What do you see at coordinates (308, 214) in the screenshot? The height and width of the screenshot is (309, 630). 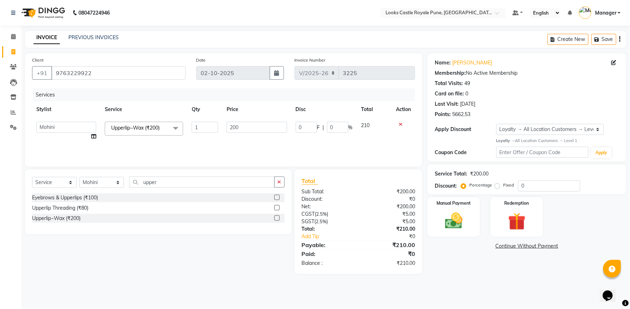 I see `span: CGST` at bounding box center [308, 214].